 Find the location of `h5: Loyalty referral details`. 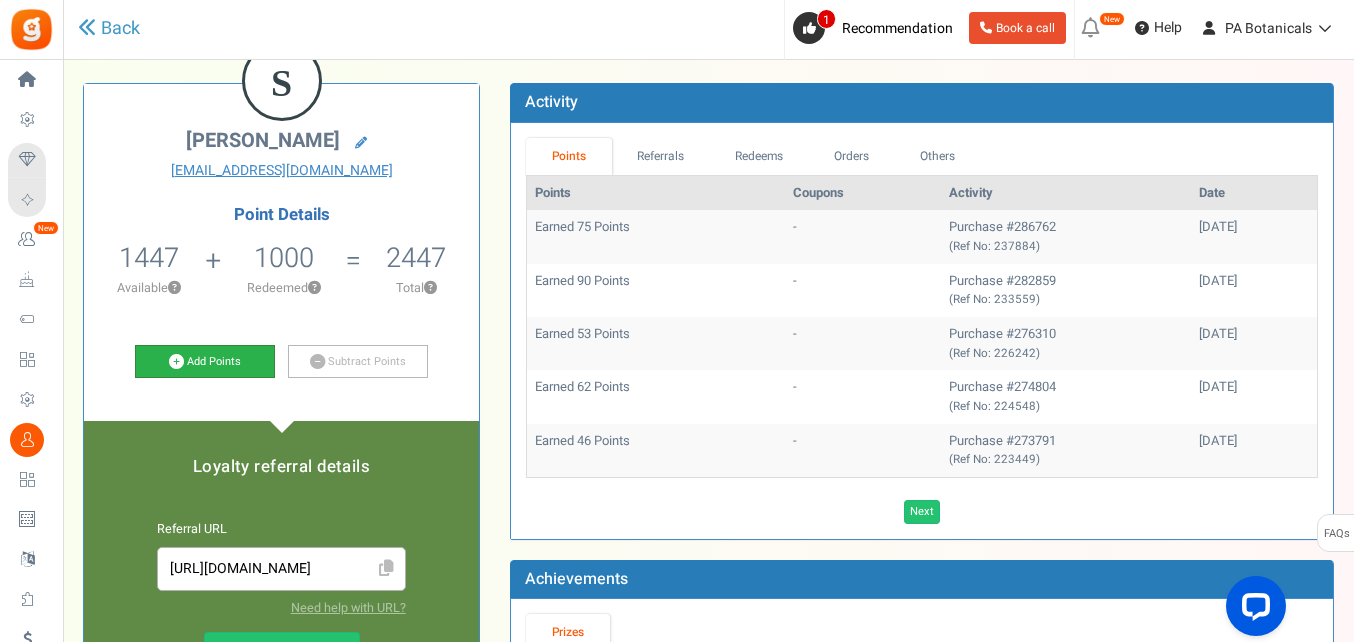

h5: Loyalty referral details is located at coordinates (281, 467).